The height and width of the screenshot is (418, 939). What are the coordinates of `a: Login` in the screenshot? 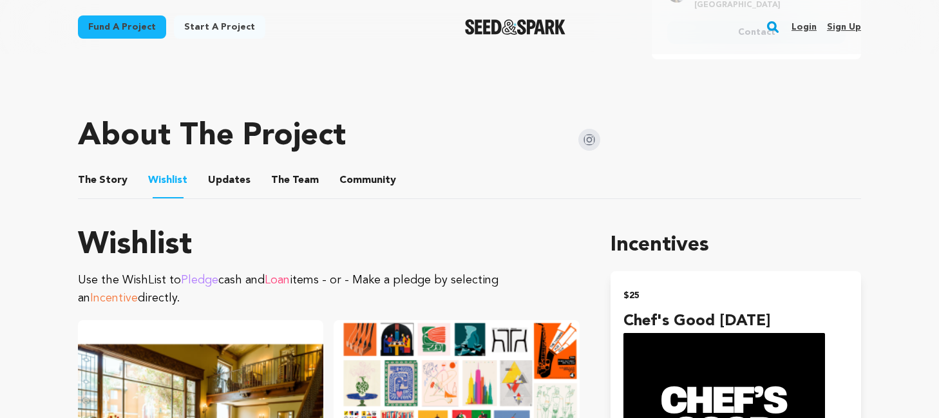 It's located at (804, 27).